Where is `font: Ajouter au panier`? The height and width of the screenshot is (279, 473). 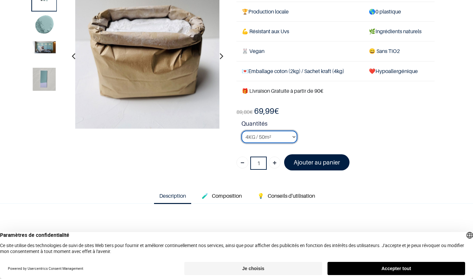 font: Ajouter au panier is located at coordinates (317, 162).